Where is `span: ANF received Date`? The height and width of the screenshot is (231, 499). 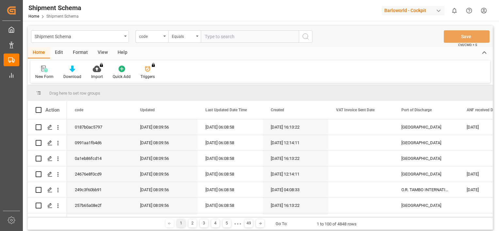 span: ANF received Date is located at coordinates (483, 110).